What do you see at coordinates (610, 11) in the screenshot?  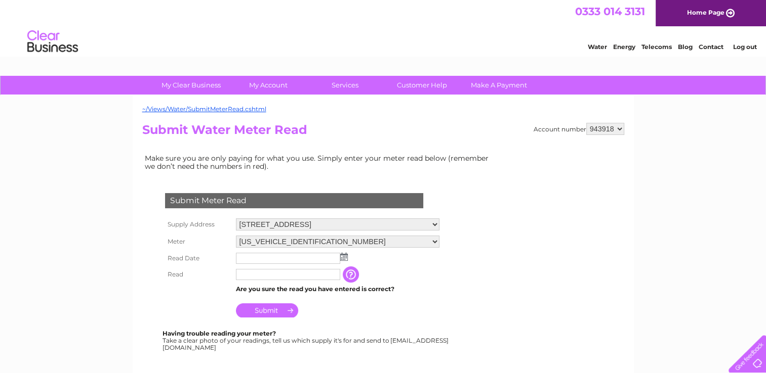 I see `a: 0333 014 3131` at bounding box center [610, 11].